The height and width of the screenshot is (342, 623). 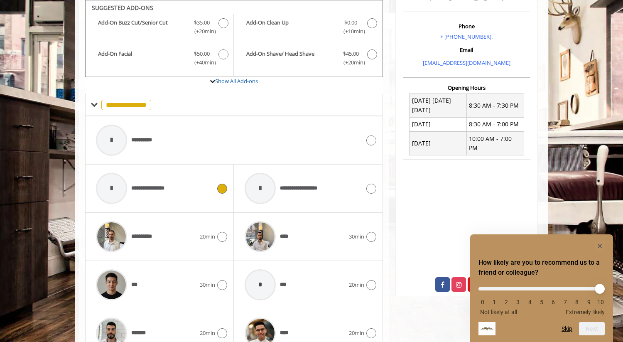 What do you see at coordinates (466, 50) in the screenshot?
I see `h3: Email` at bounding box center [466, 50].